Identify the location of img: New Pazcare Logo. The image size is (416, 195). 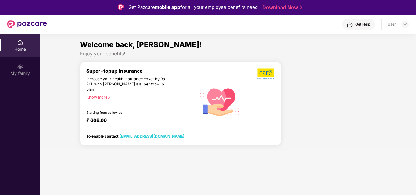
(27, 24).